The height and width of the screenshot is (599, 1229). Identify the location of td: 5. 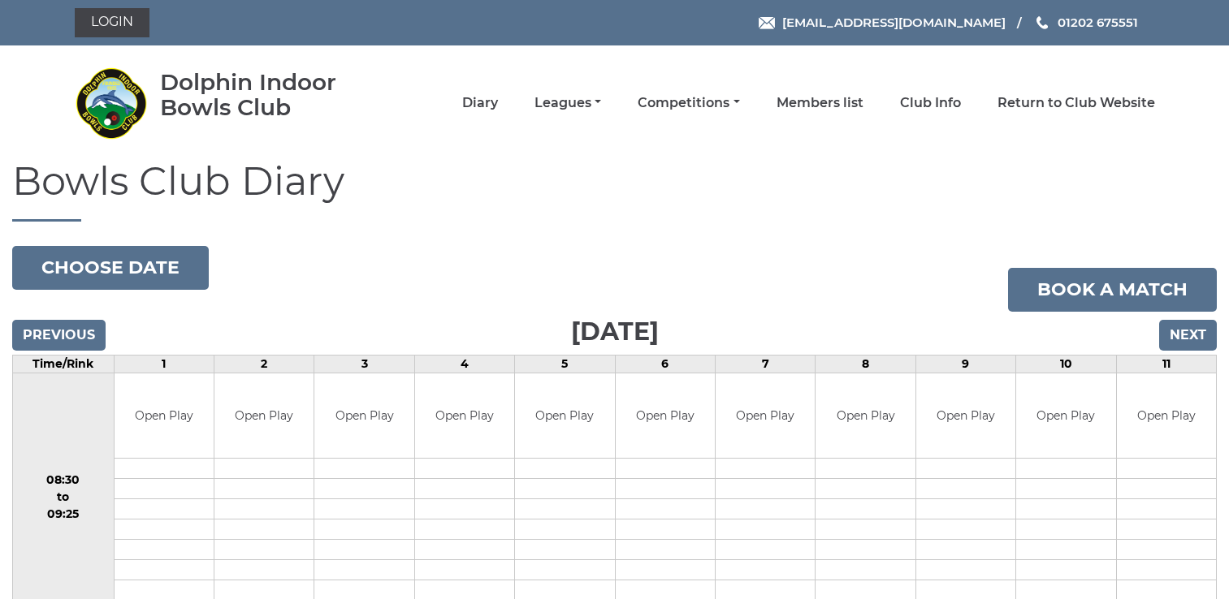
(564, 364).